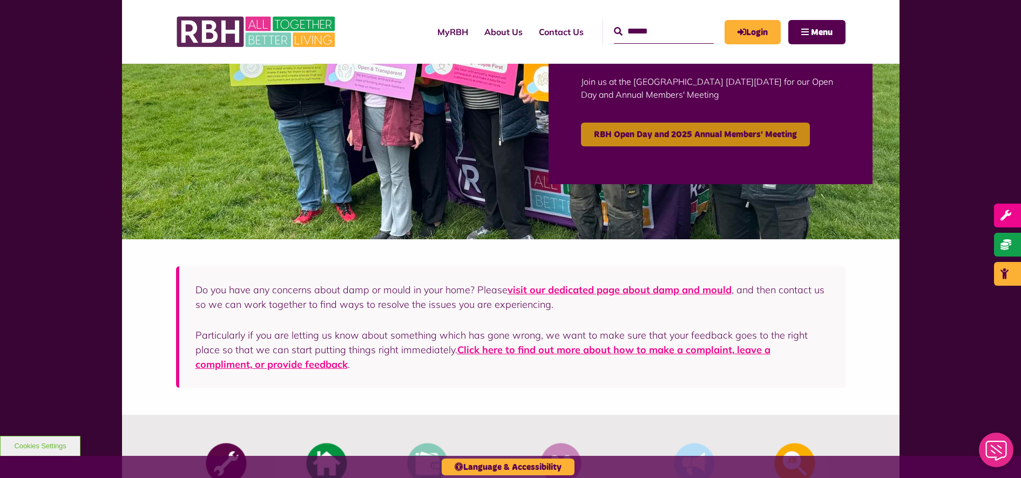  Describe the element at coordinates (503, 32) in the screenshot. I see `a: About Us` at that location.